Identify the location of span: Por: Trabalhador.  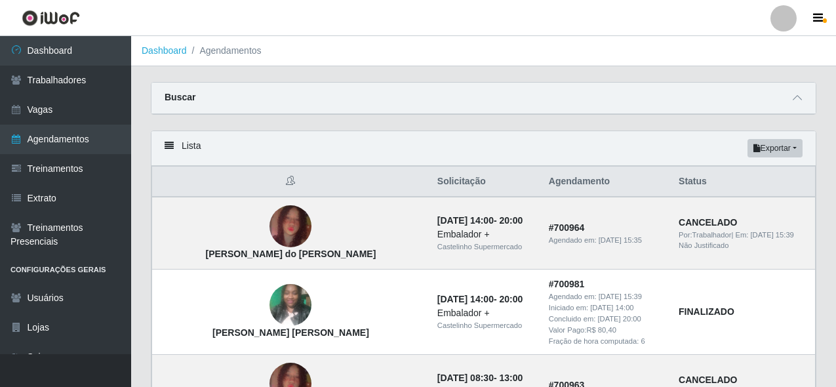
(705, 235).